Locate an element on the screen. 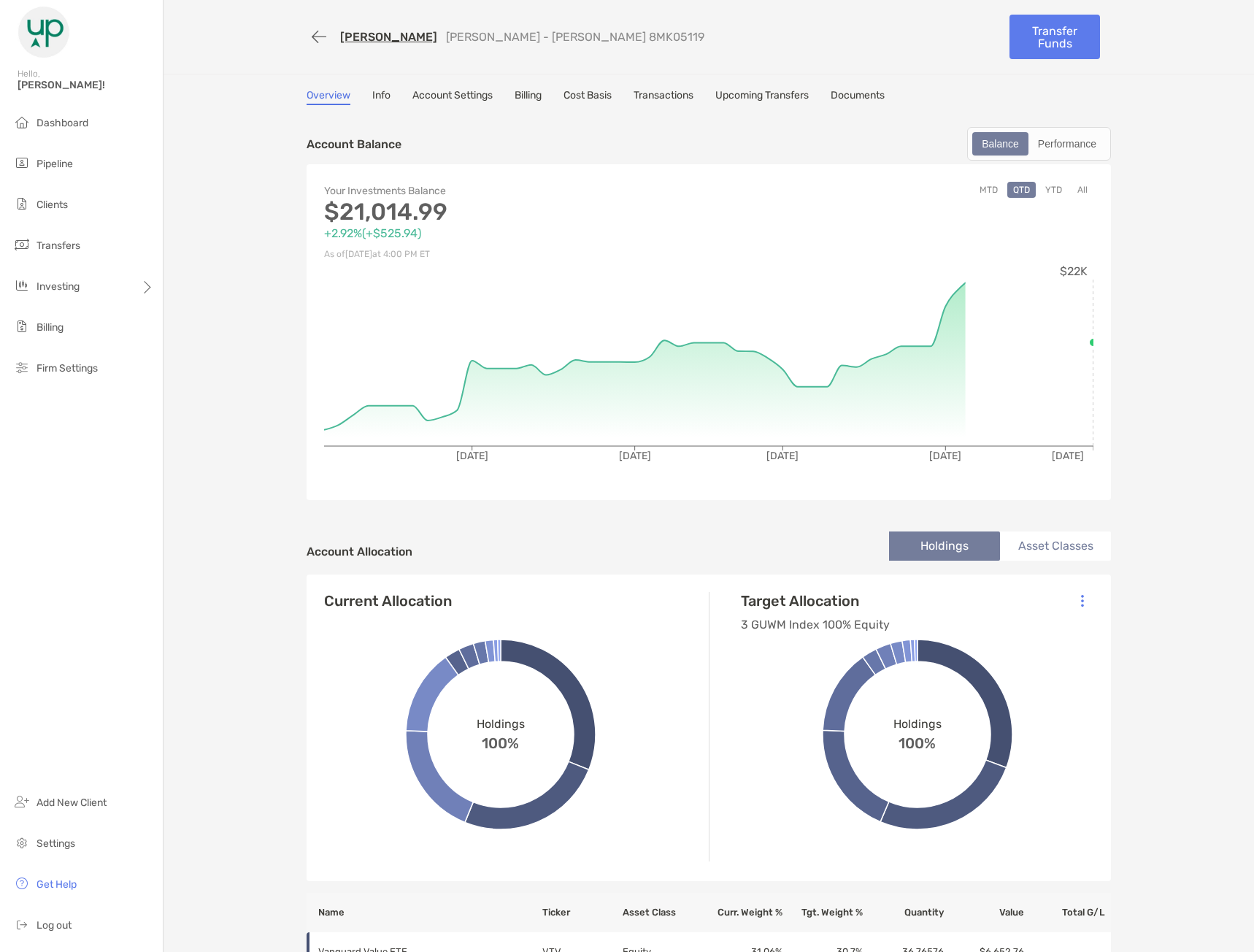 The image size is (1254, 952). th: Value is located at coordinates (985, 913).